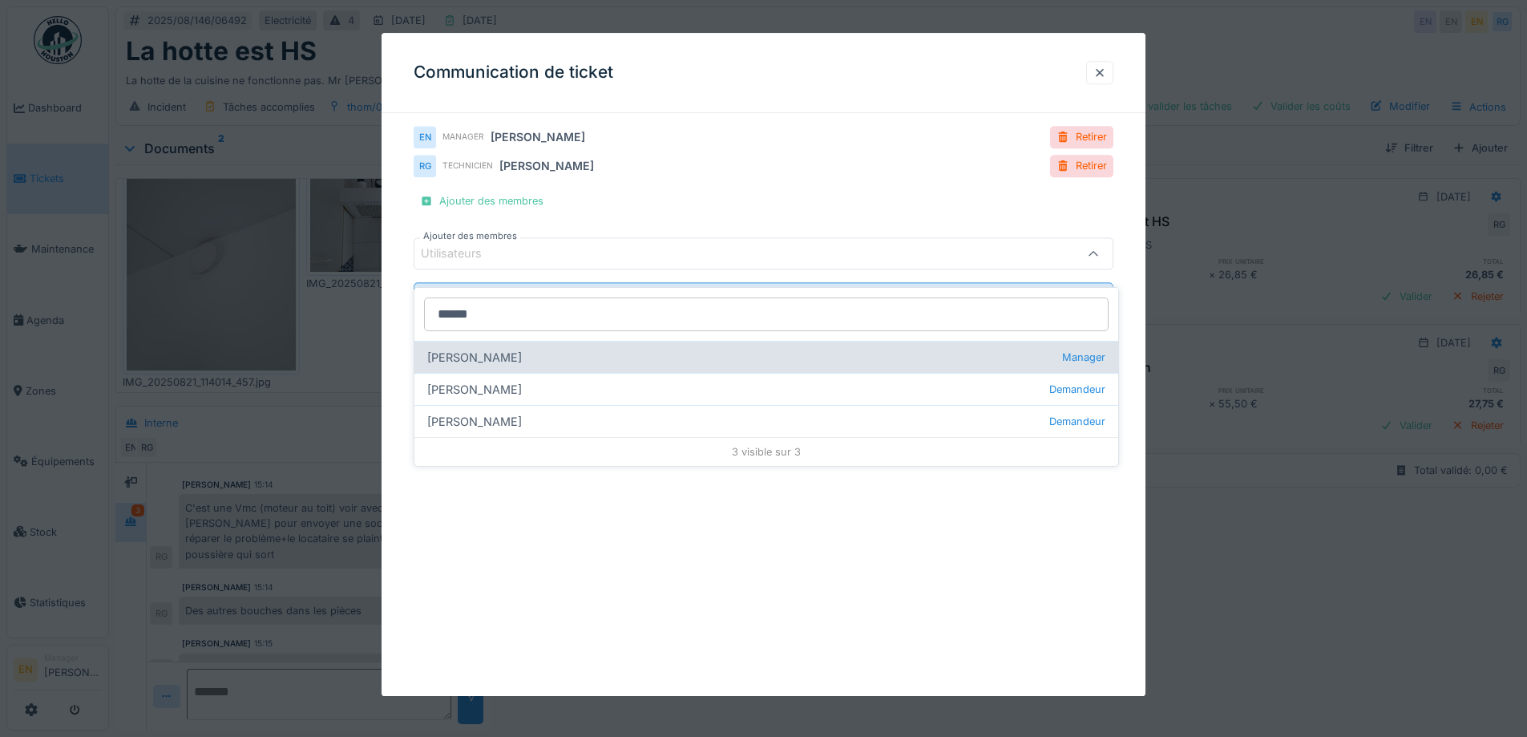 This screenshot has height=737, width=1527. Describe the element at coordinates (463, 137) in the screenshot. I see `div: Manager` at that location.